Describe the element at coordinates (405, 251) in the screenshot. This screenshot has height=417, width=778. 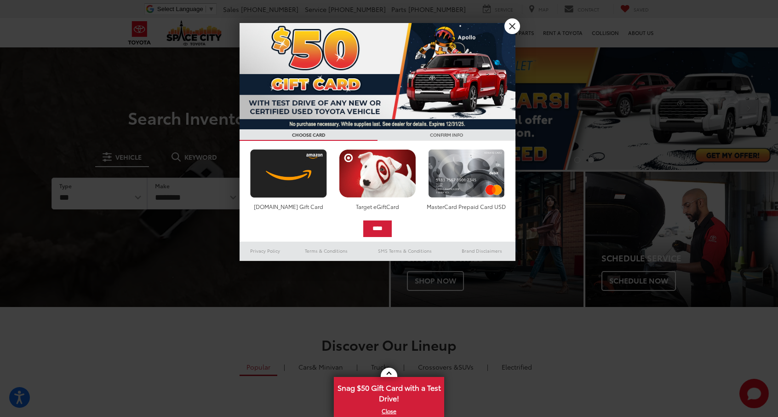
I see `a: SMS Terms & Conditions` at that location.